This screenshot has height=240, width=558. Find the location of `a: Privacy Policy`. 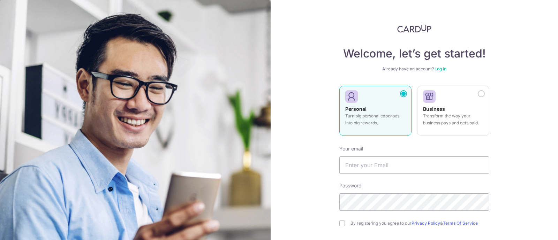

a: Privacy Policy is located at coordinates (426, 223).